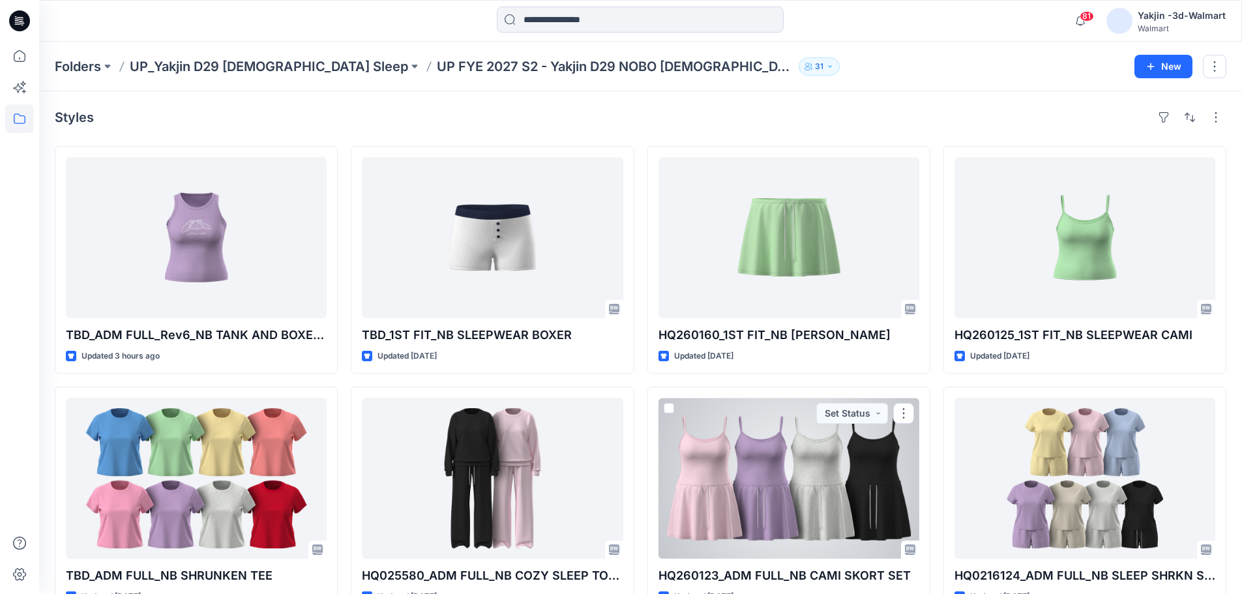 The height and width of the screenshot is (594, 1242). I want to click on a: TBD_ADM FULL_Rev6_NB TANK AND BOXER SET, so click(196, 237).